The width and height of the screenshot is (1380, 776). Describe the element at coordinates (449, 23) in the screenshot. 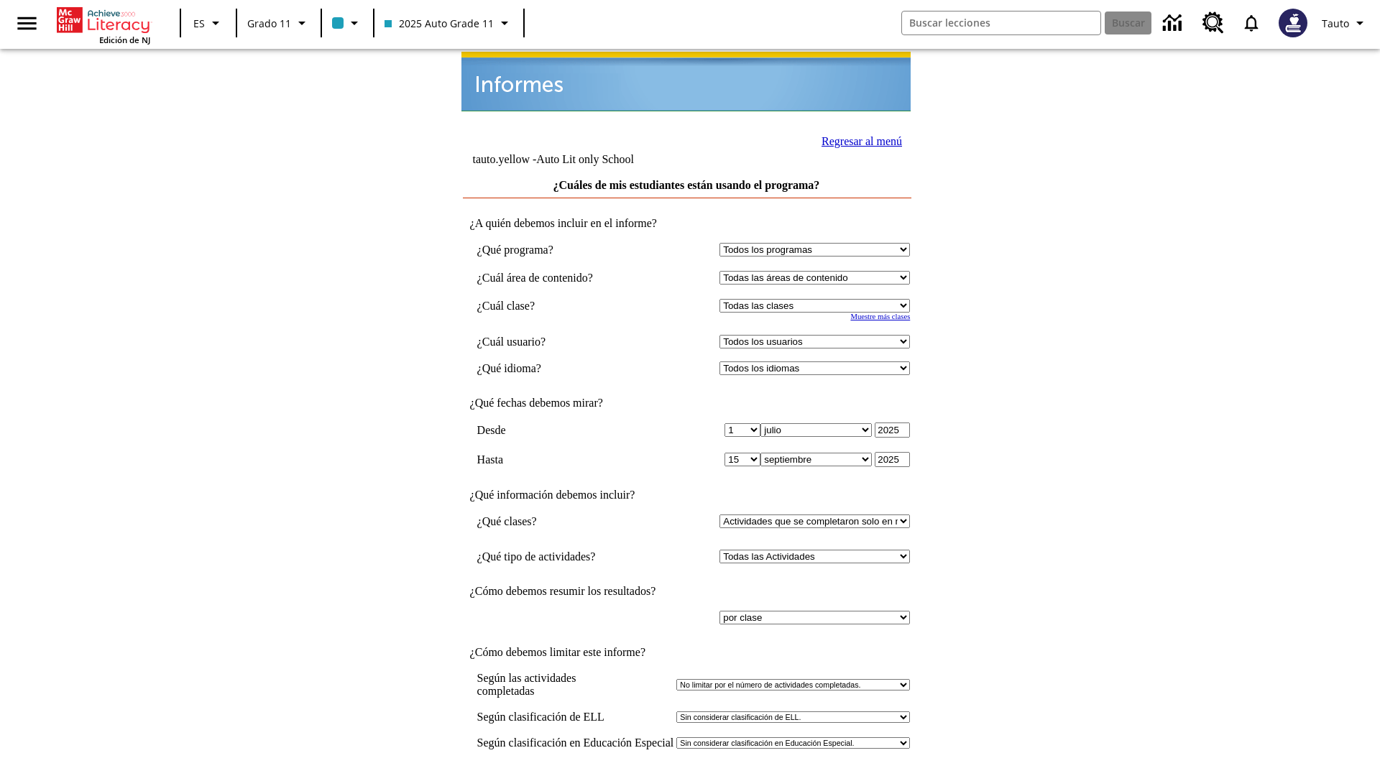

I see `button: Clase: 2025 Auto Grade 11, Selecciona una clase` at that location.